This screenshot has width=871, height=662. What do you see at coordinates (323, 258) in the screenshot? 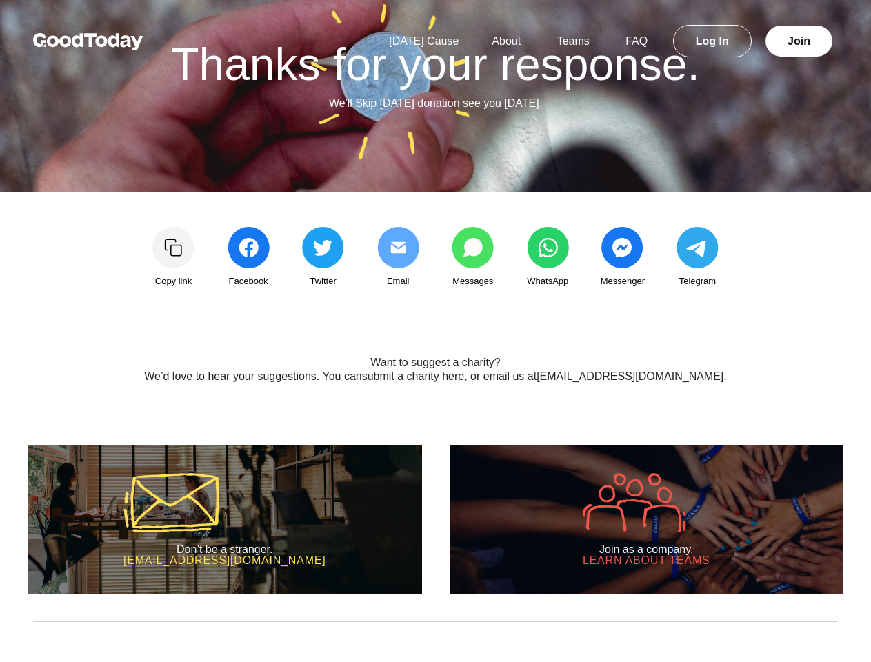
I see `a: Twitter` at bounding box center [323, 258].